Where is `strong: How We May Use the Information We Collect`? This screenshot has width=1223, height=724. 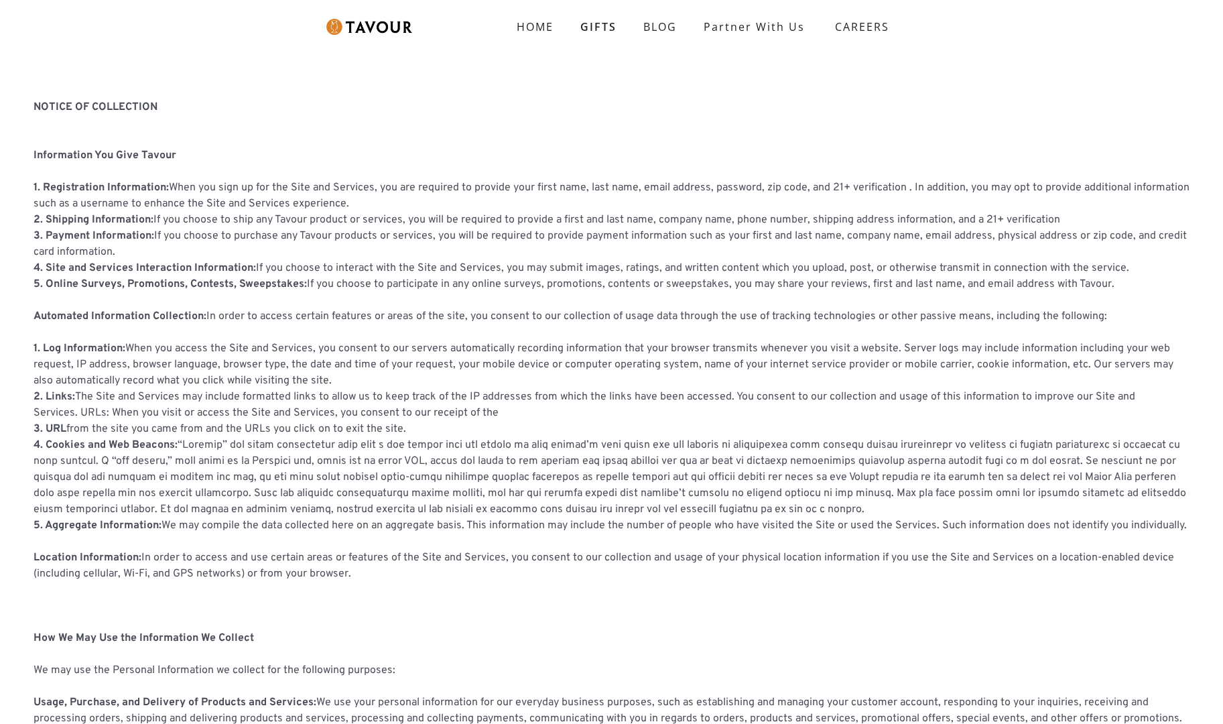
strong: How We May Use the Information We Collect is located at coordinates (143, 638).